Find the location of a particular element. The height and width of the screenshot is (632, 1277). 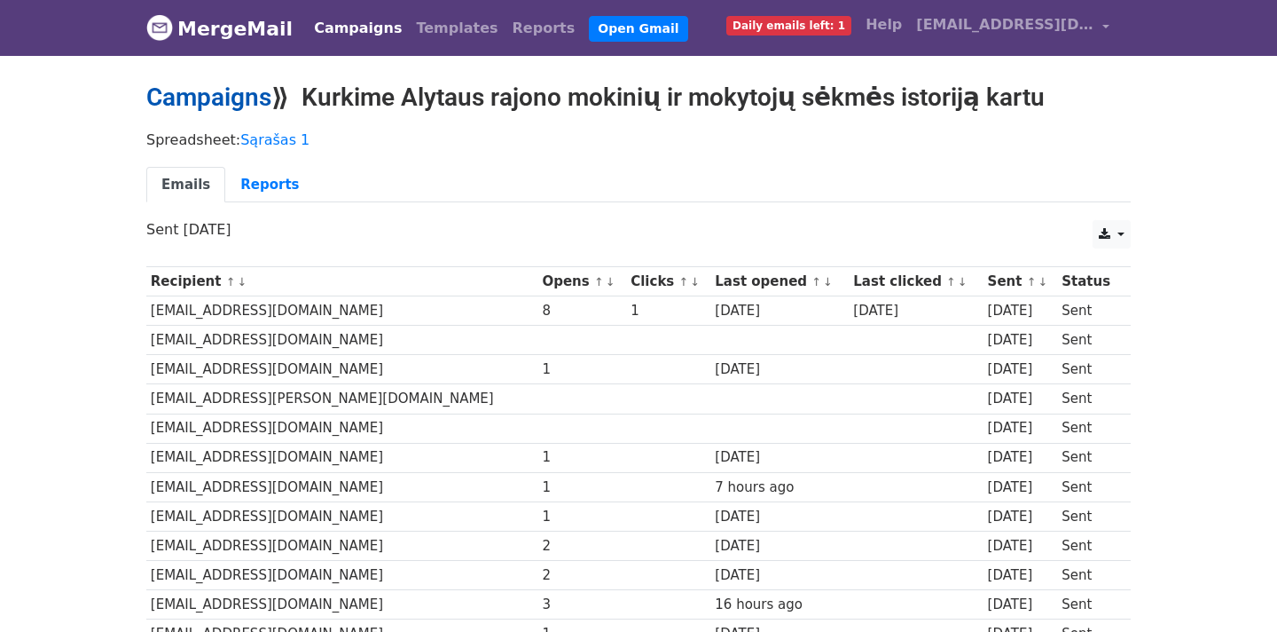

p: Spreadsheet: is located at coordinates (639, 139).